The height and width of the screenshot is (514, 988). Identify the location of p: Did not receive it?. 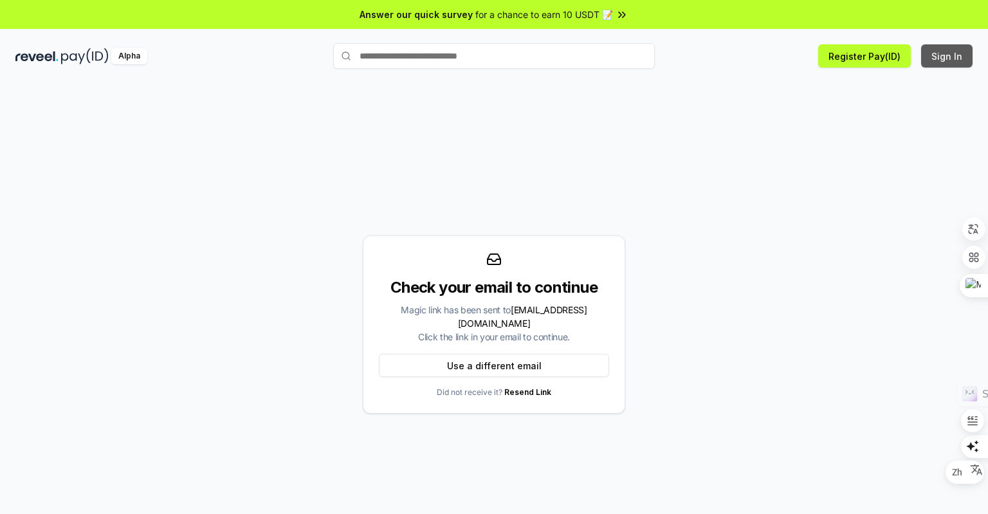
(494, 392).